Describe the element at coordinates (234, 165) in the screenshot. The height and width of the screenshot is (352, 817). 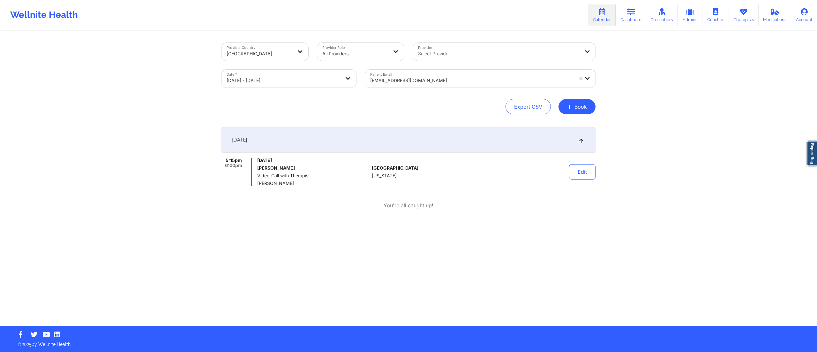
I see `span: 6:00pm` at that location.